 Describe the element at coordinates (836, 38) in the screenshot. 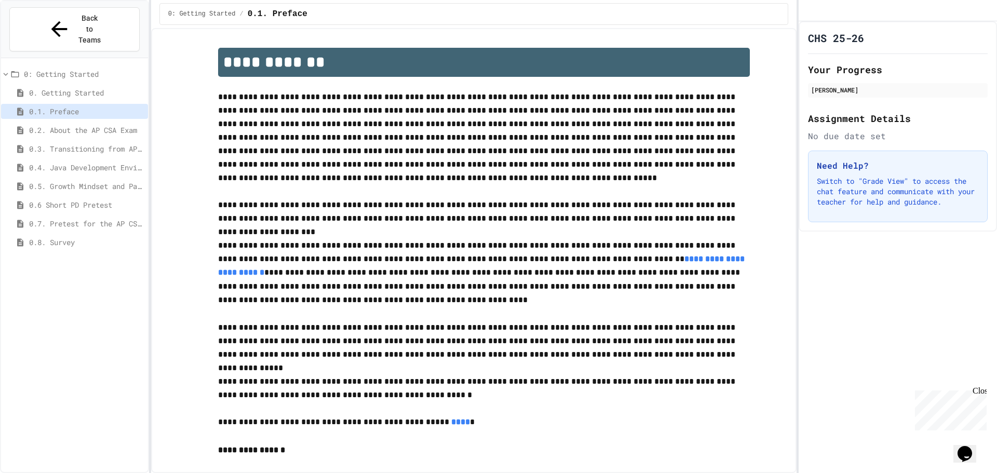

I see `h1: CHS 25-26` at that location.